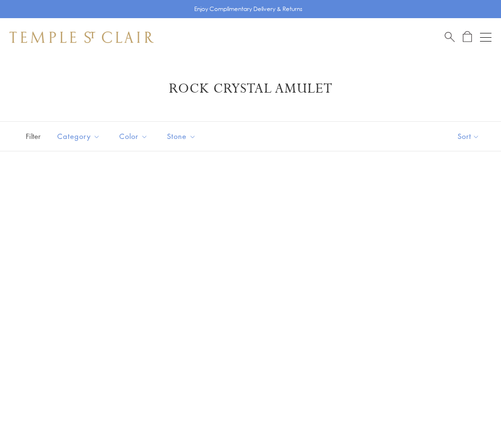 The height and width of the screenshot is (424, 501). What do you see at coordinates (80, 136) in the screenshot?
I see `span: Category` at bounding box center [80, 136].